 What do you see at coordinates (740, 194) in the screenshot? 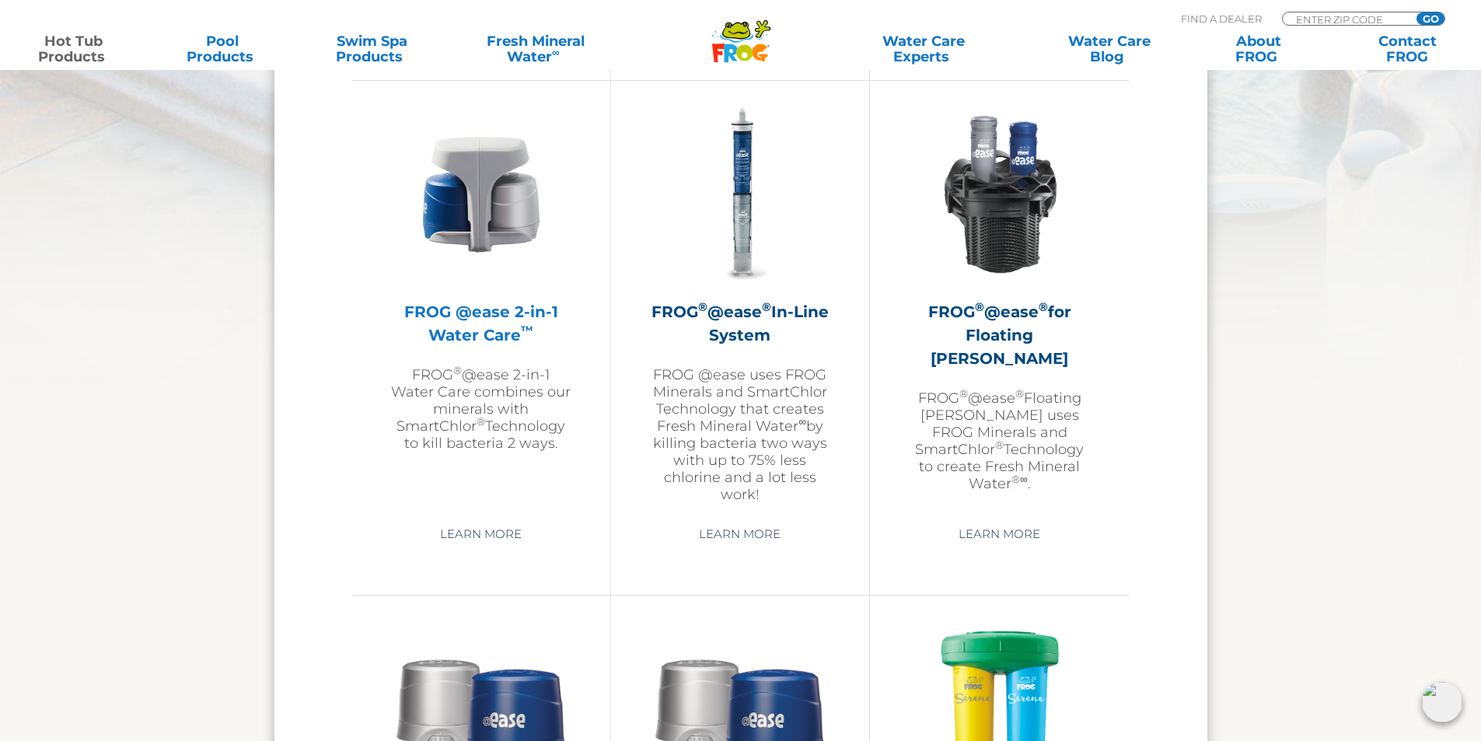
I see `img: inline-system-300x300.png` at bounding box center [740, 194].